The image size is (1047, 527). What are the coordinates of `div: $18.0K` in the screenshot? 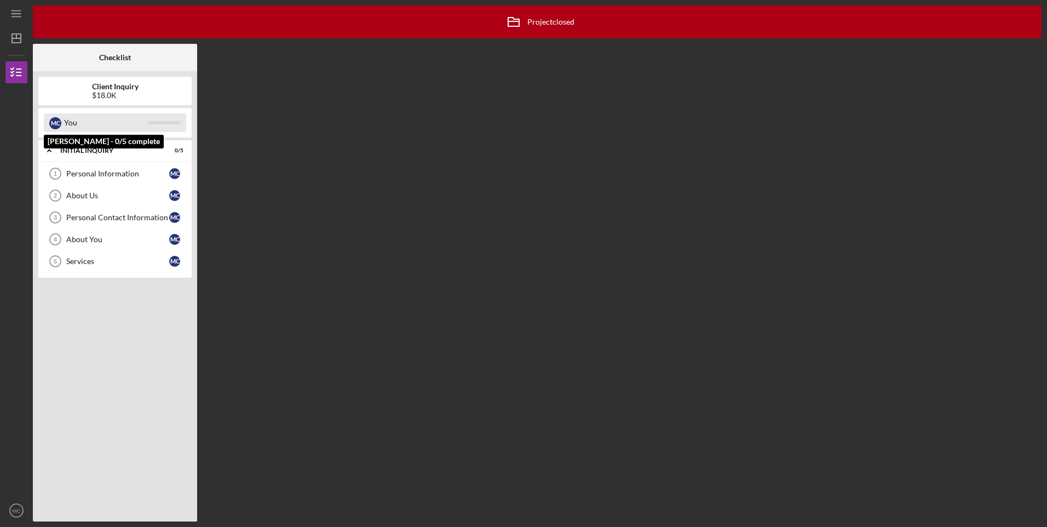 It's located at (115, 95).